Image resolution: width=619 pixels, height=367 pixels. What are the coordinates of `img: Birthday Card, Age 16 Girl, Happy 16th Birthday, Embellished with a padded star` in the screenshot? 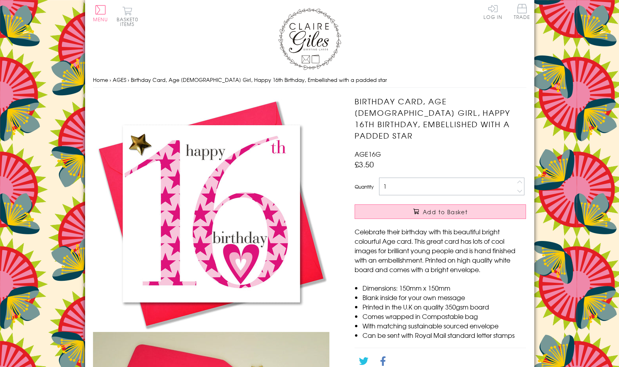 It's located at (211, 214).